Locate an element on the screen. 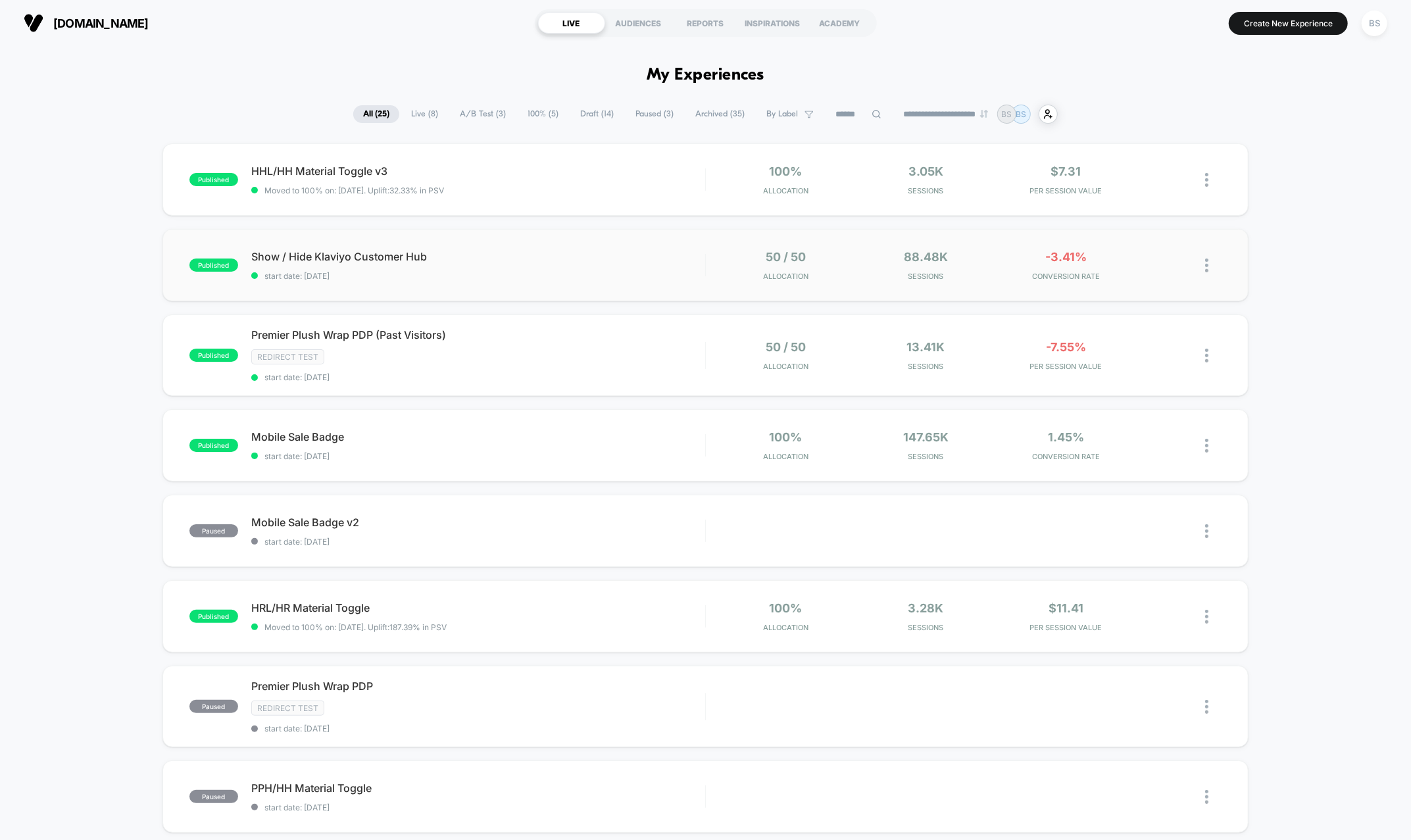  span: Live ( 8 ) is located at coordinates (424, 114).